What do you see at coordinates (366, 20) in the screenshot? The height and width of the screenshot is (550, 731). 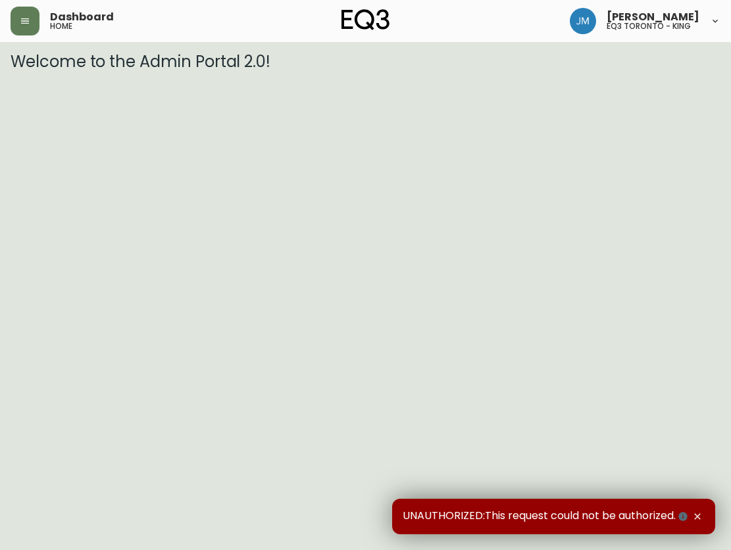 I see `img: logo` at bounding box center [366, 20].